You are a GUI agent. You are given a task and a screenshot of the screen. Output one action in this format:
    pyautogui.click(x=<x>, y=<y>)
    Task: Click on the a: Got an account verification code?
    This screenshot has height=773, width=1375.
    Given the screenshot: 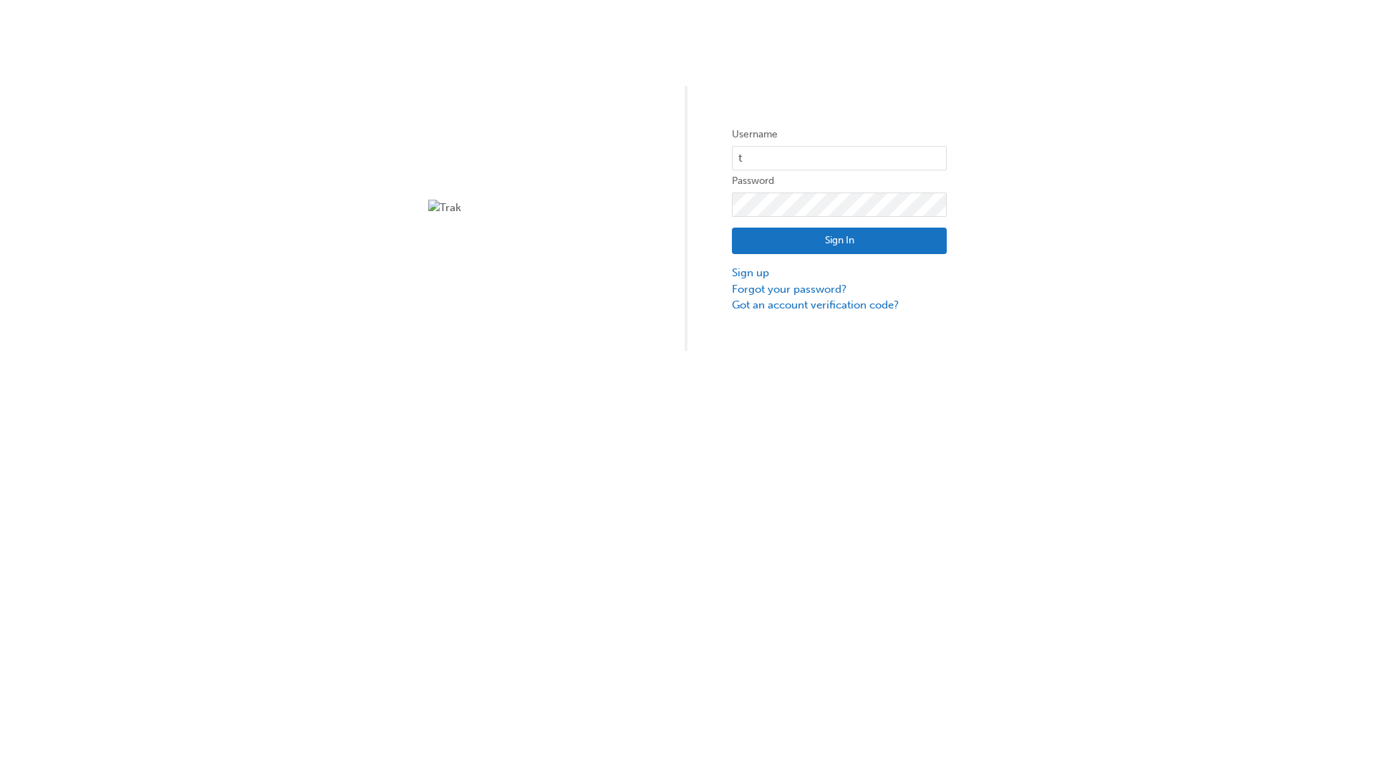 What is the action you would take?
    pyautogui.click(x=839, y=305)
    